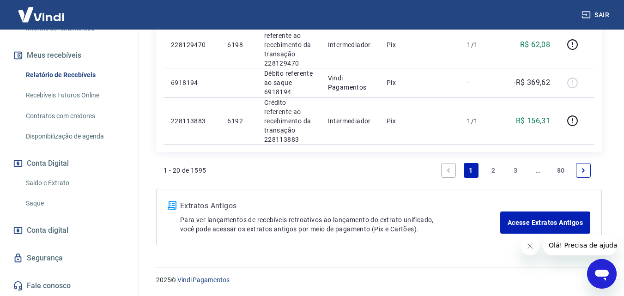 The height and width of the screenshot is (296, 624). I want to click on p: 6198, so click(238, 45).